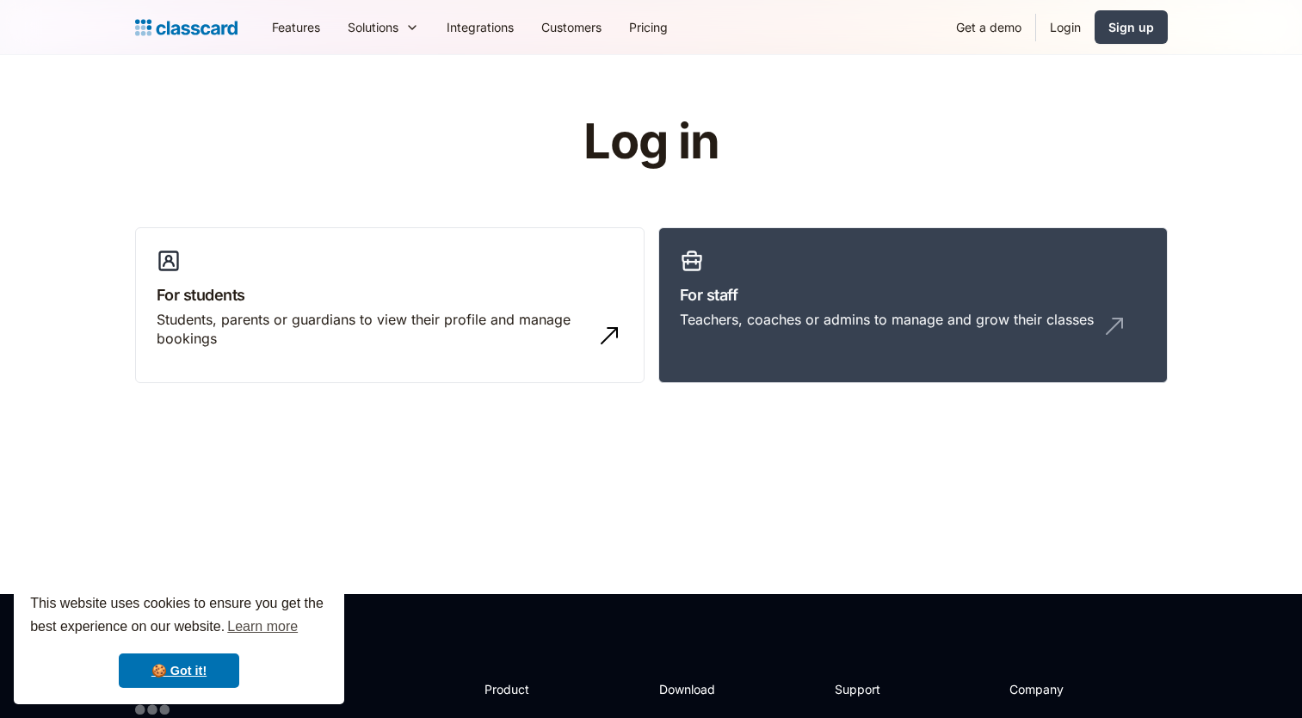  Describe the element at coordinates (296, 27) in the screenshot. I see `a: Features` at that location.